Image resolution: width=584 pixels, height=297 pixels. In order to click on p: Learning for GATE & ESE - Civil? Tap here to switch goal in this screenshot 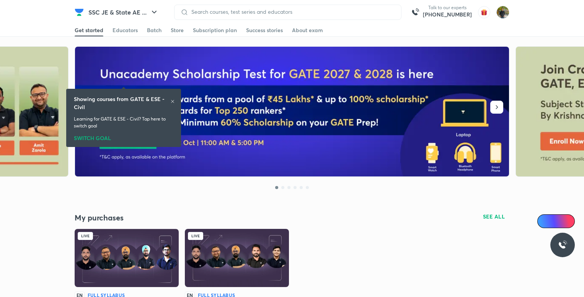, I will do `click(124, 122)`.